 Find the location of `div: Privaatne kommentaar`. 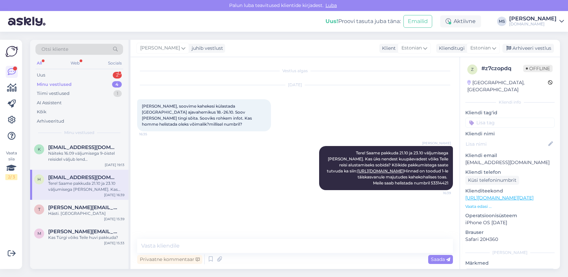

div: Privaatne kommentaar is located at coordinates (170, 259).